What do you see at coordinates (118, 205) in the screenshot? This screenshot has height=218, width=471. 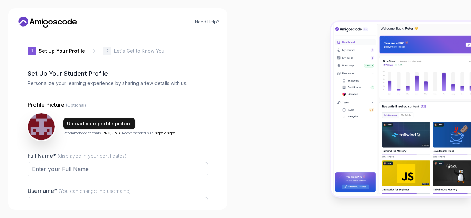 I see `input: Enter your Username` at bounding box center [118, 205].